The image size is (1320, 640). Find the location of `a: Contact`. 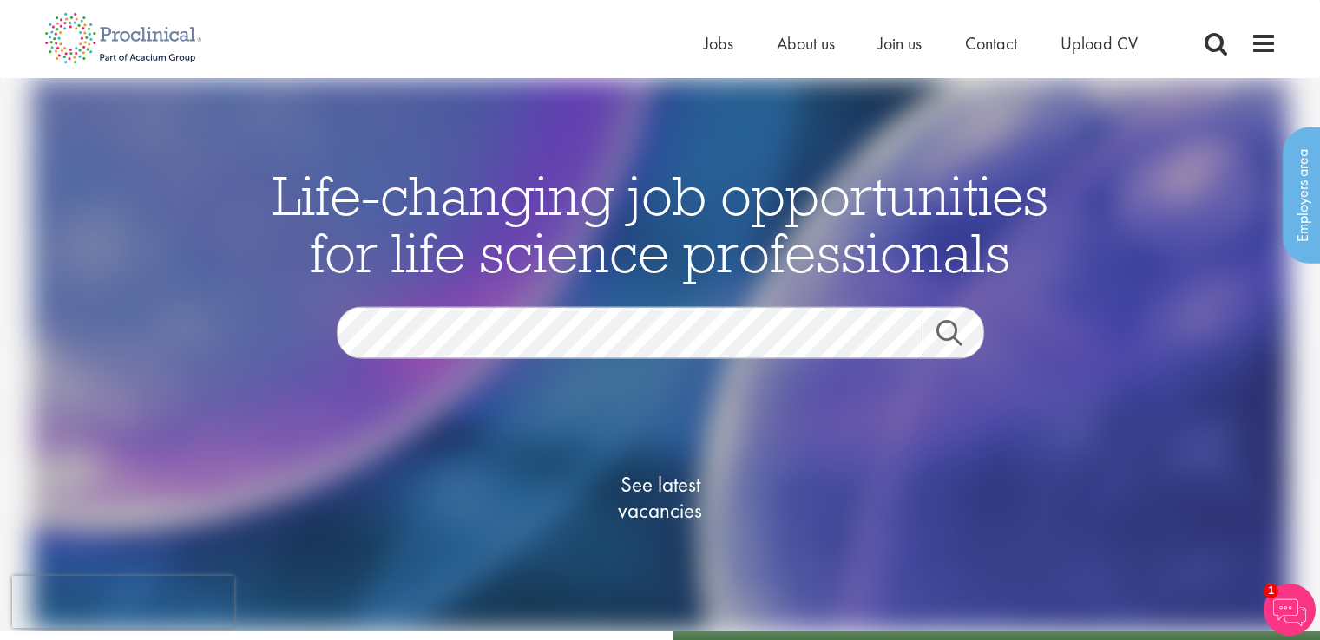

a: Contact is located at coordinates (991, 43).